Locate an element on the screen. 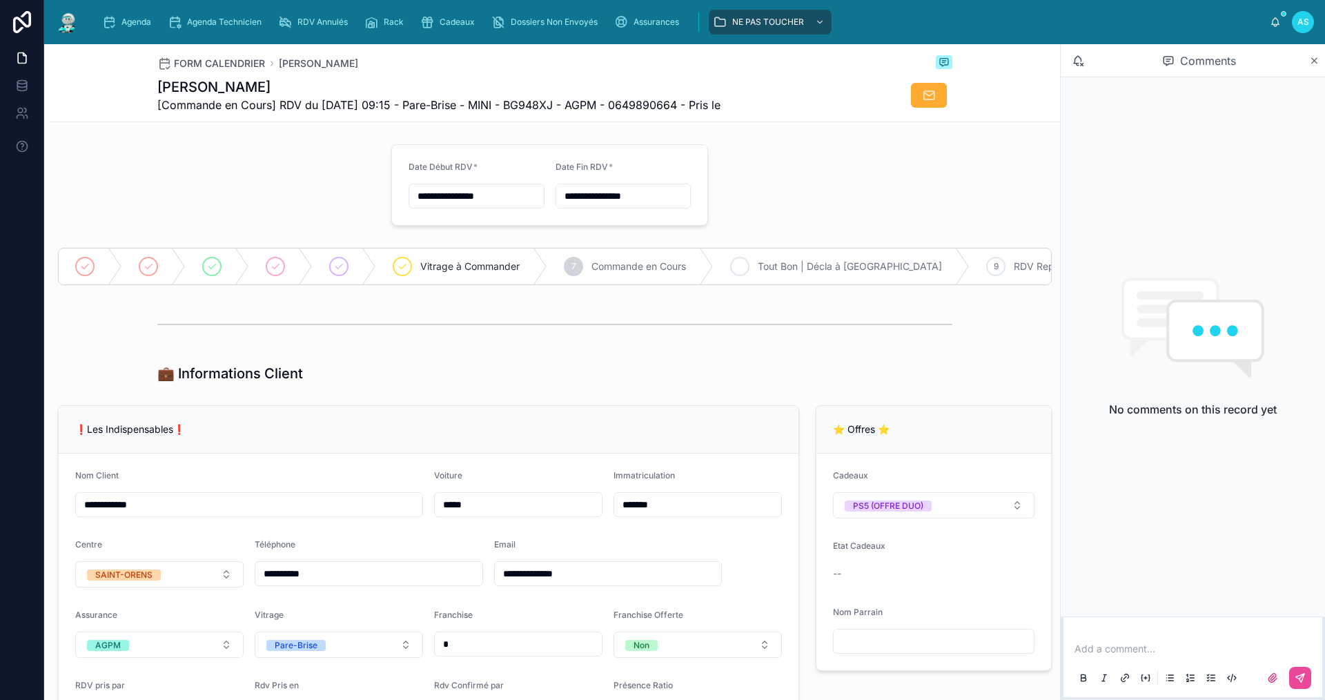  span: Vitrage à Commander is located at coordinates (470, 266).